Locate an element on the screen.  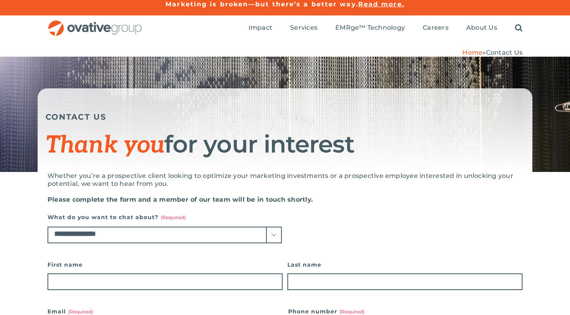
h5: CONTACT US is located at coordinates (285, 117).